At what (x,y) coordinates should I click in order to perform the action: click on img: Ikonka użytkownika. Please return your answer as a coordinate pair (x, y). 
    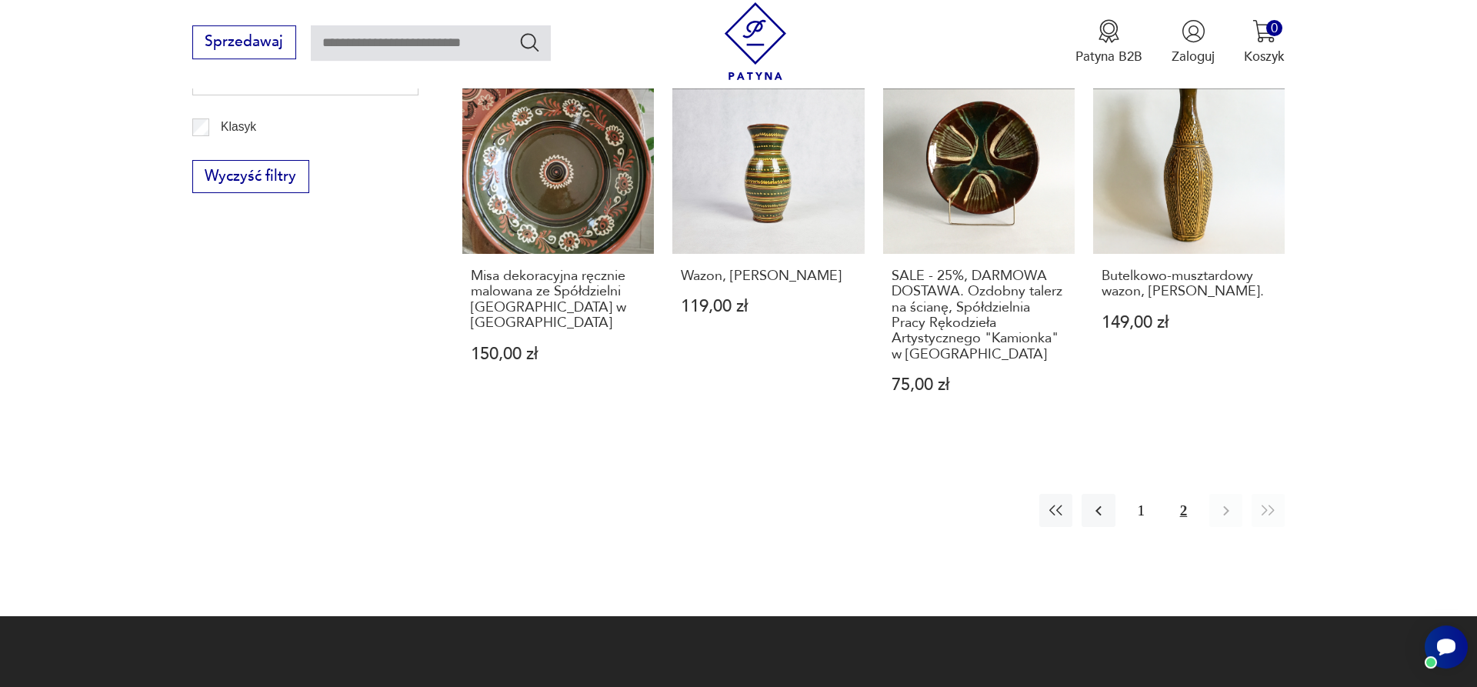
    Looking at the image, I should click on (1193, 31).